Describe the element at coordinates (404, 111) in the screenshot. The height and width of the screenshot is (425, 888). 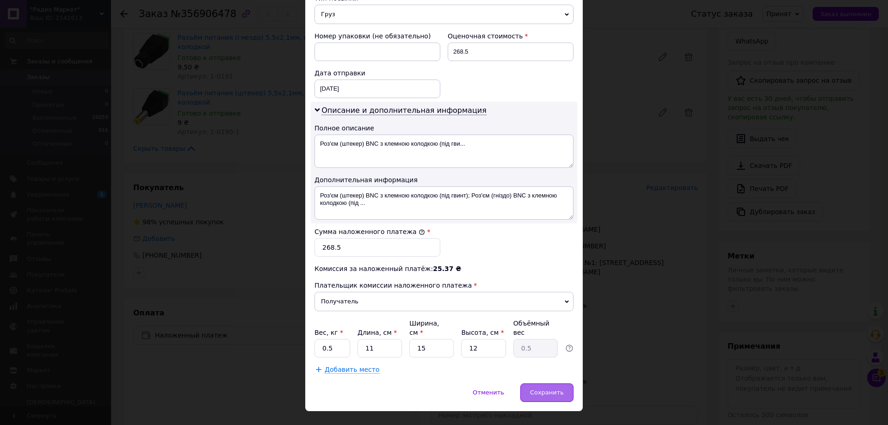
I see `span: Описание и дополнительная информация` at that location.